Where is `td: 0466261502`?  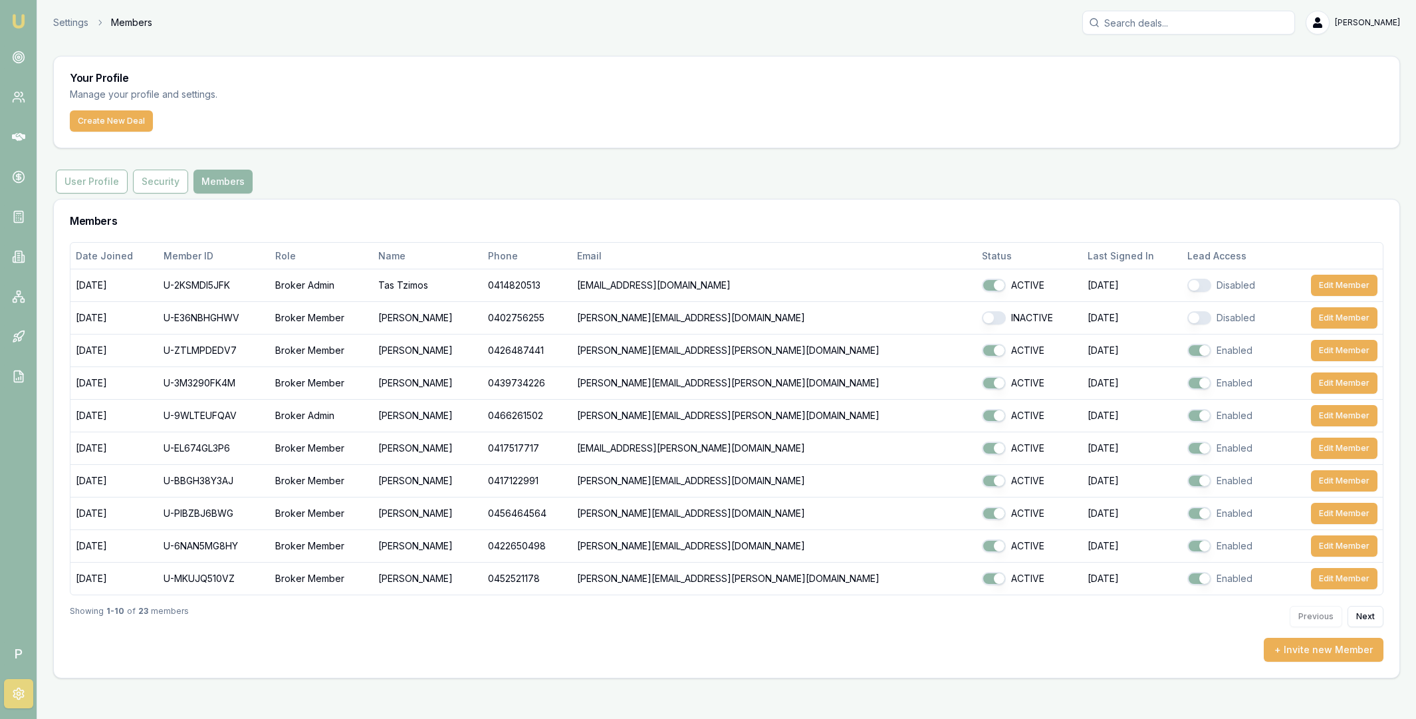 td: 0466261502 is located at coordinates (527, 416).